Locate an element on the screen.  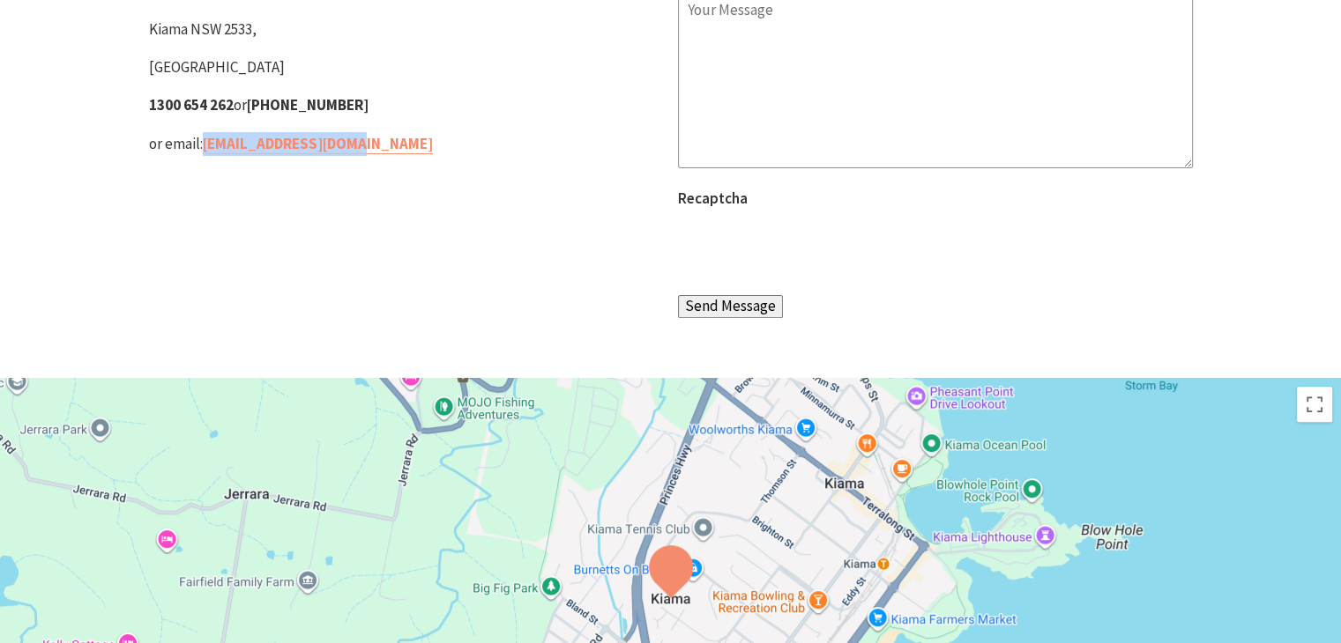
label: Recaptcha is located at coordinates (712, 198).